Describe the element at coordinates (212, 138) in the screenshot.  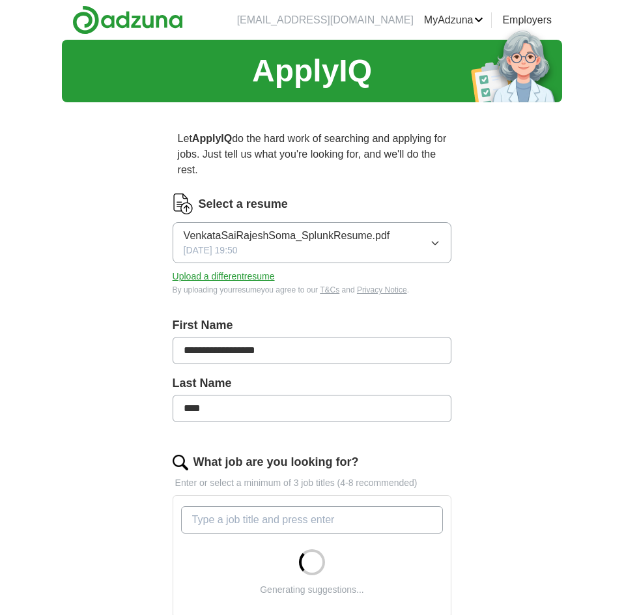
I see `strong: ApplyIQ` at that location.